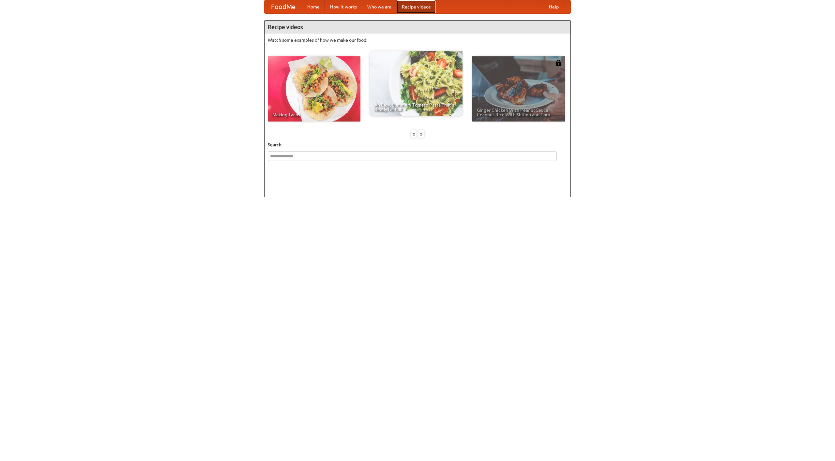  I want to click on span: An Easy, Summery Tomato Pasta That's Ready for Fall, so click(416, 107).